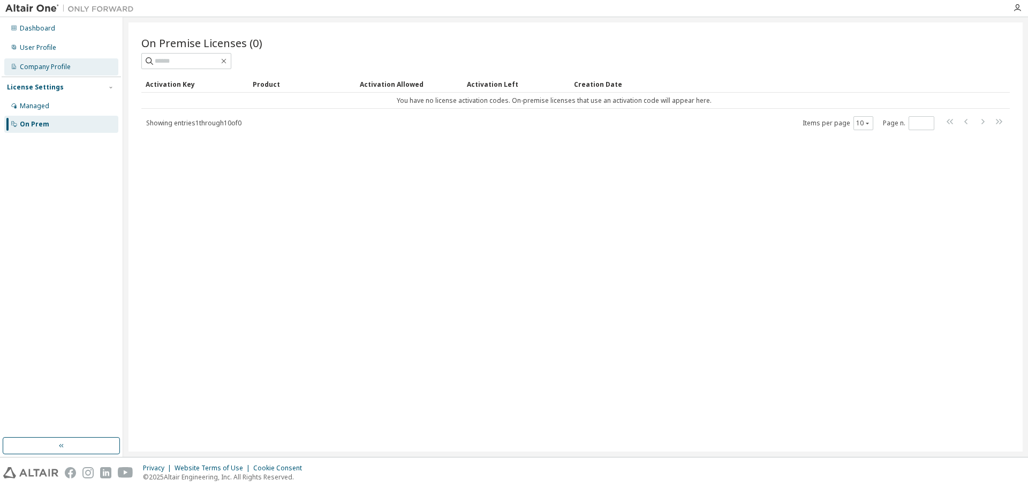 This screenshot has height=488, width=1028. What do you see at coordinates (88, 472) in the screenshot?
I see `img: instagram.svg` at bounding box center [88, 472].